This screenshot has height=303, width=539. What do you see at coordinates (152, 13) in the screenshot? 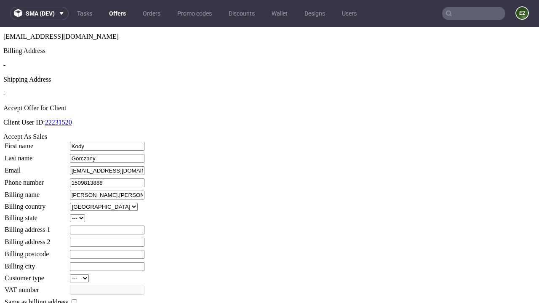
I see `a: Orders` at bounding box center [152, 13].